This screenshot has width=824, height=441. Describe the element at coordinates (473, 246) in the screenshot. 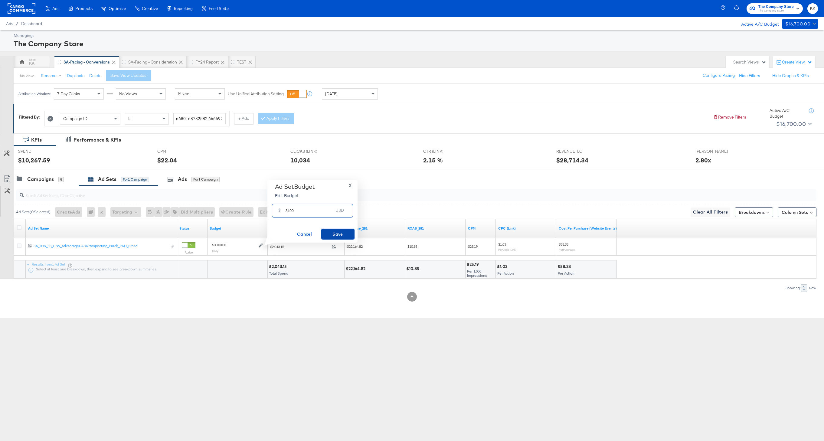

I see `span: $25.19` at that location.